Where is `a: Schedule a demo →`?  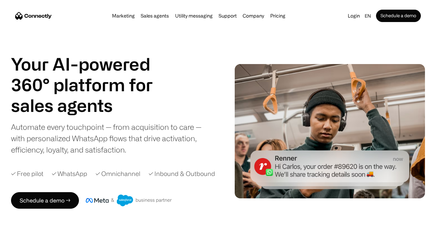
a: Schedule a demo → is located at coordinates (45, 201).